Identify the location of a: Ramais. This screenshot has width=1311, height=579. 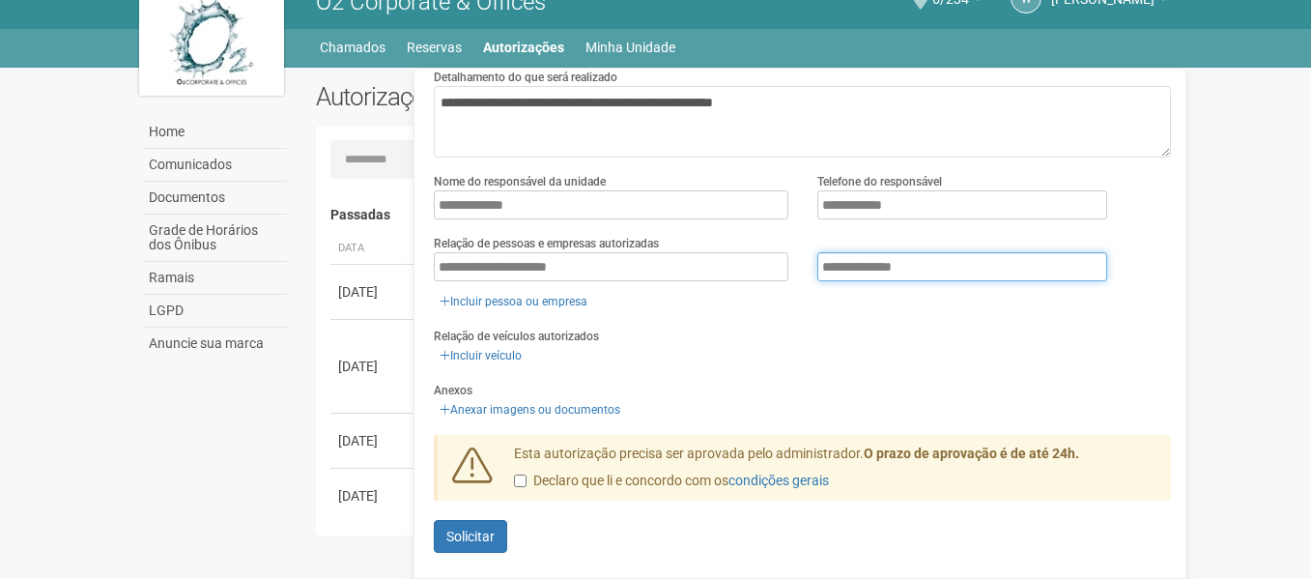
(216, 278).